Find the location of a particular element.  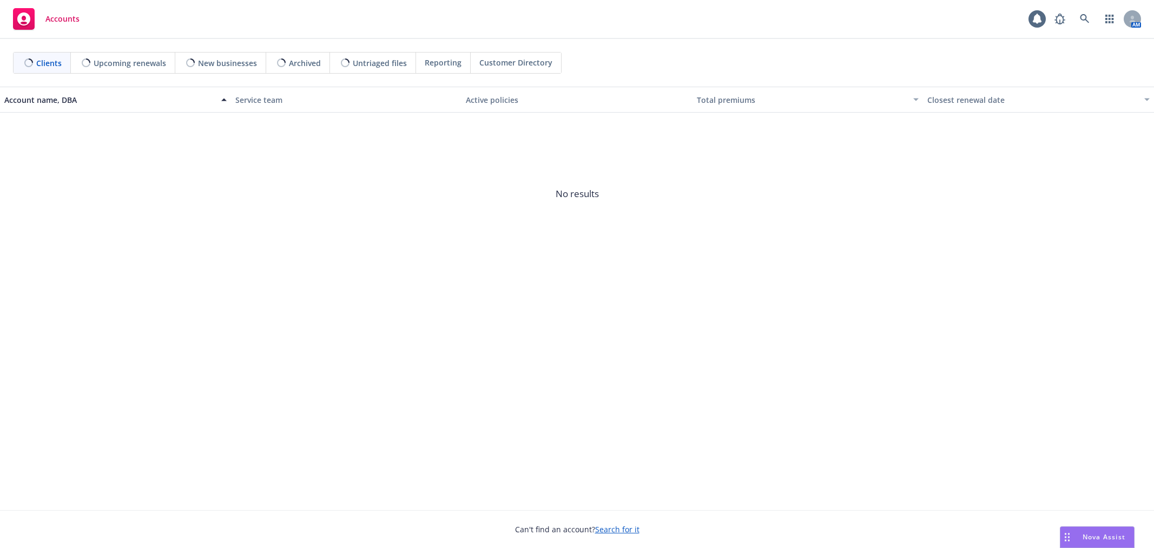

a: Accounts is located at coordinates (46, 19).